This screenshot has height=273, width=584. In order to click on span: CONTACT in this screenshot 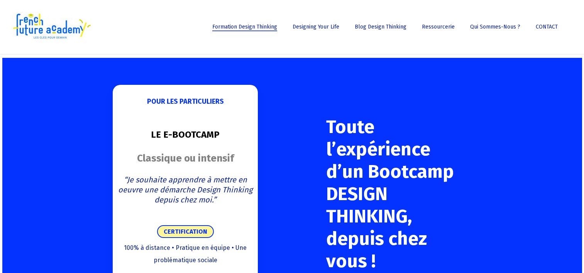, I will do `click(547, 27)`.